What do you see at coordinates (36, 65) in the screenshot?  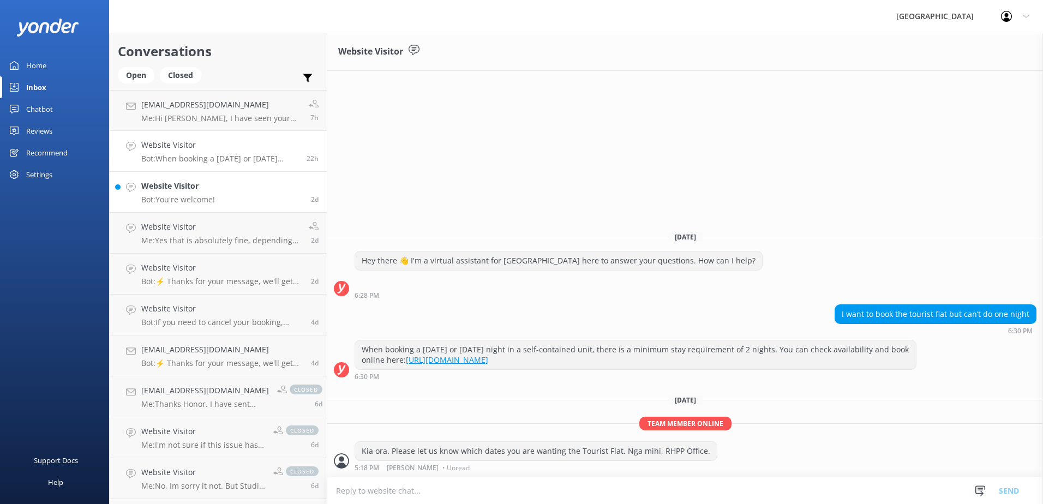 I see `div: Home` at bounding box center [36, 65].